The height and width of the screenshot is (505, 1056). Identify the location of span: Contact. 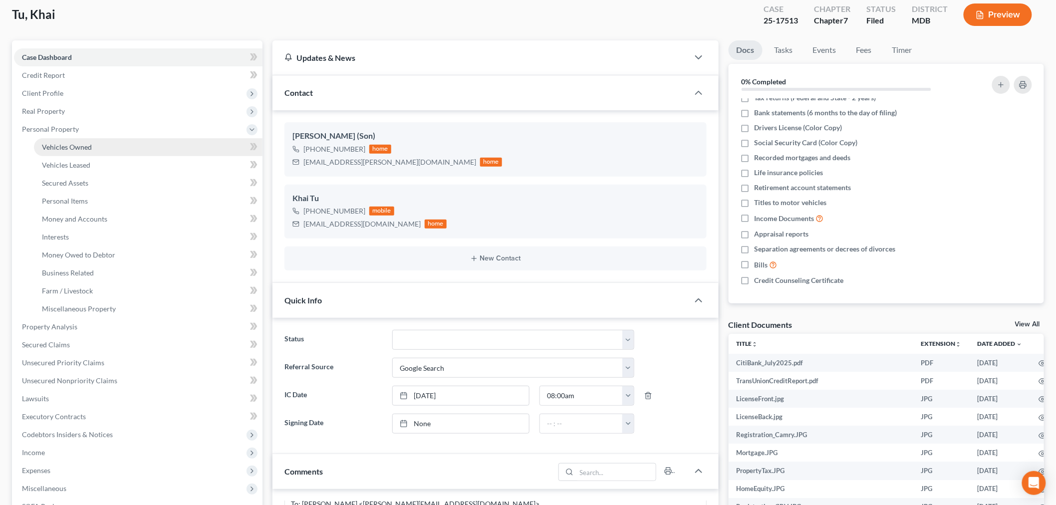
(298, 92).